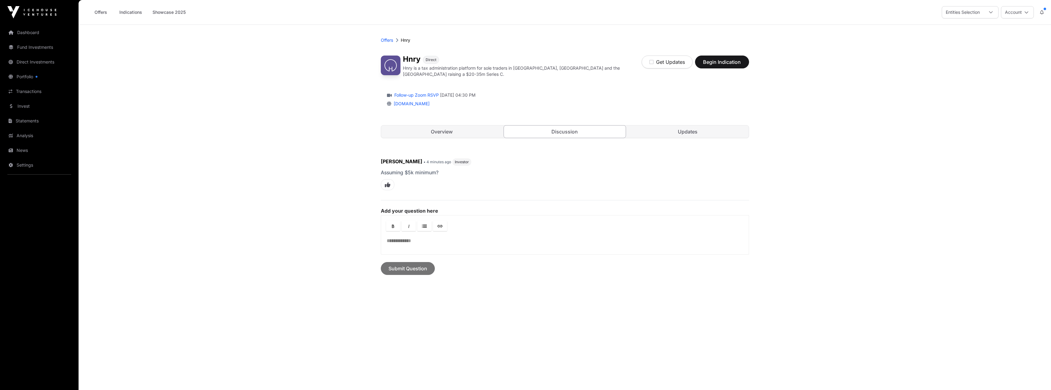 This screenshot has width=1051, height=390. What do you see at coordinates (131, 12) in the screenshot?
I see `a: Indications` at bounding box center [131, 12].